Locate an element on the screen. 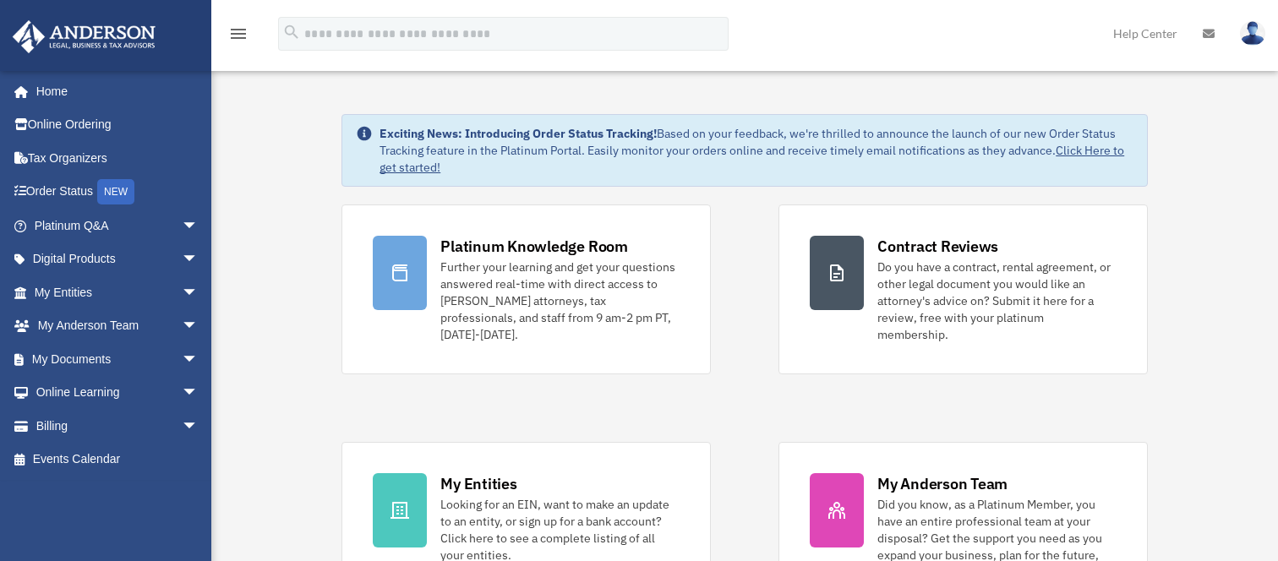 The width and height of the screenshot is (1278, 561). a: Platinum Q&Aarrow_drop_down is located at coordinates (118, 226).